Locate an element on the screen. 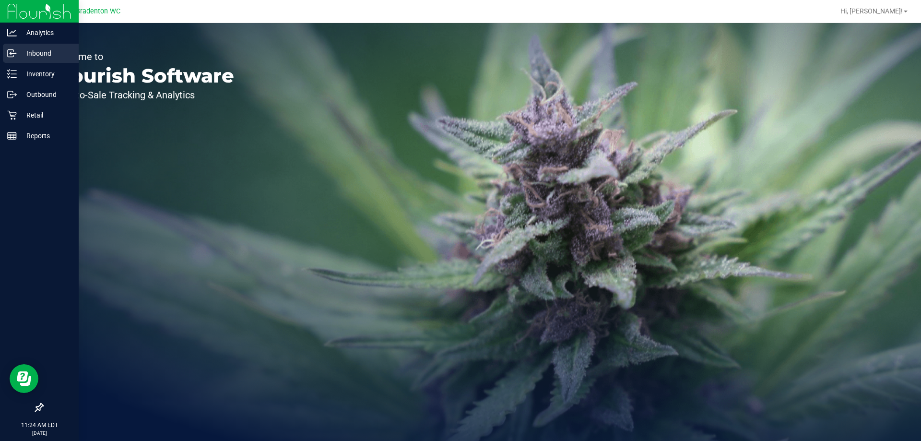 Image resolution: width=921 pixels, height=441 pixels. p: Inventory is located at coordinates (46, 74).